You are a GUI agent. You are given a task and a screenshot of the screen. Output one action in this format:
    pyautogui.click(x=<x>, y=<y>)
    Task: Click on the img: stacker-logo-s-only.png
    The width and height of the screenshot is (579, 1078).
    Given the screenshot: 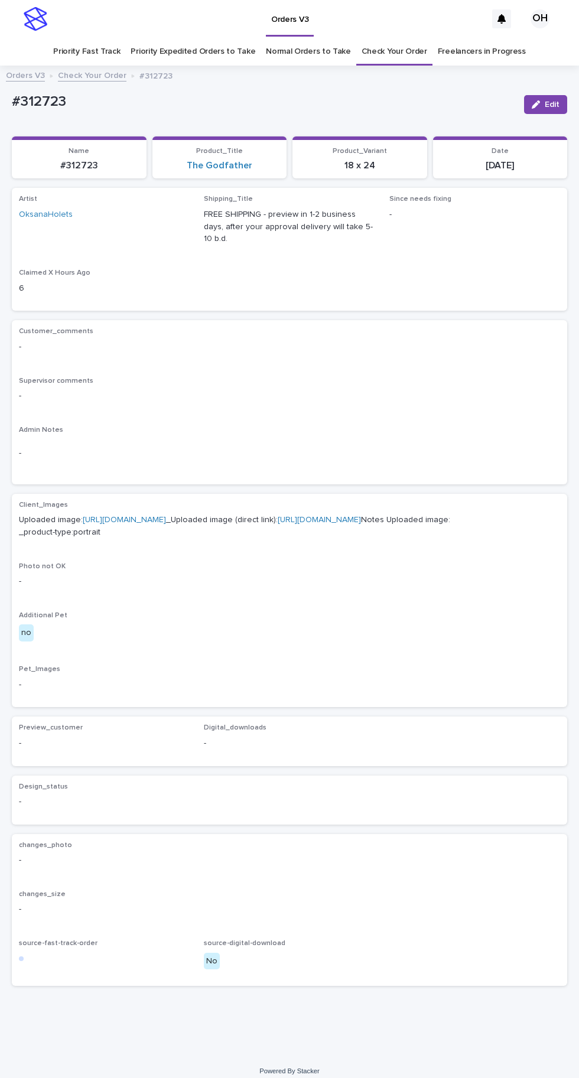 What is the action you would take?
    pyautogui.click(x=35, y=19)
    